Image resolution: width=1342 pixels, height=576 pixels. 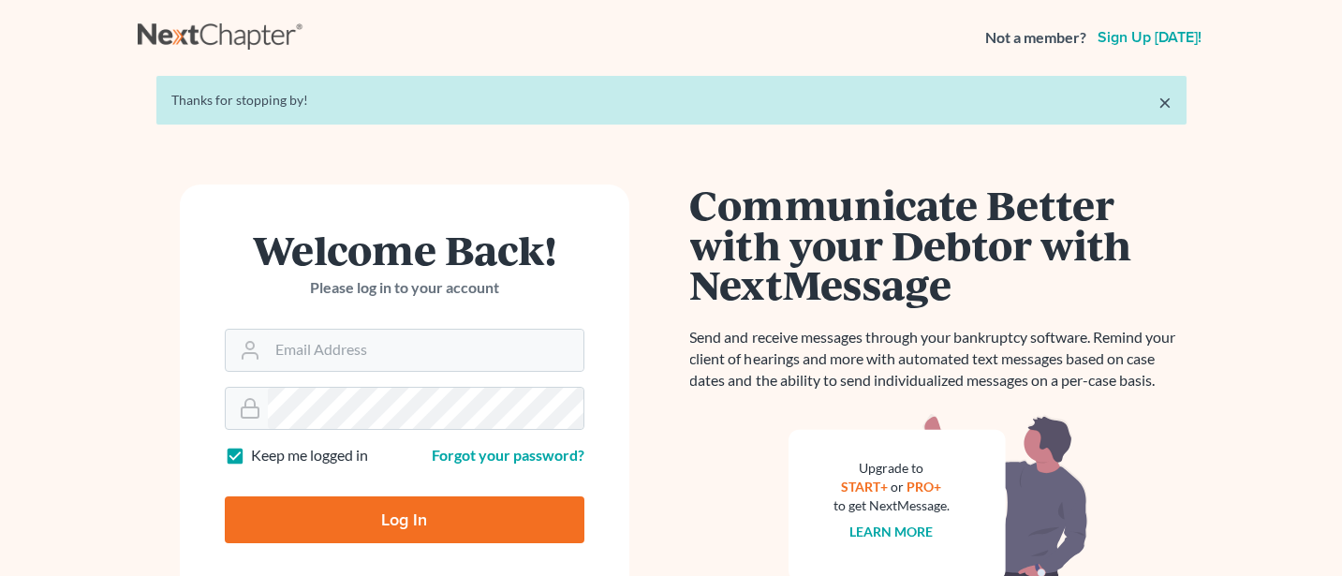 I want to click on input: Email Address, so click(x=425, y=350).